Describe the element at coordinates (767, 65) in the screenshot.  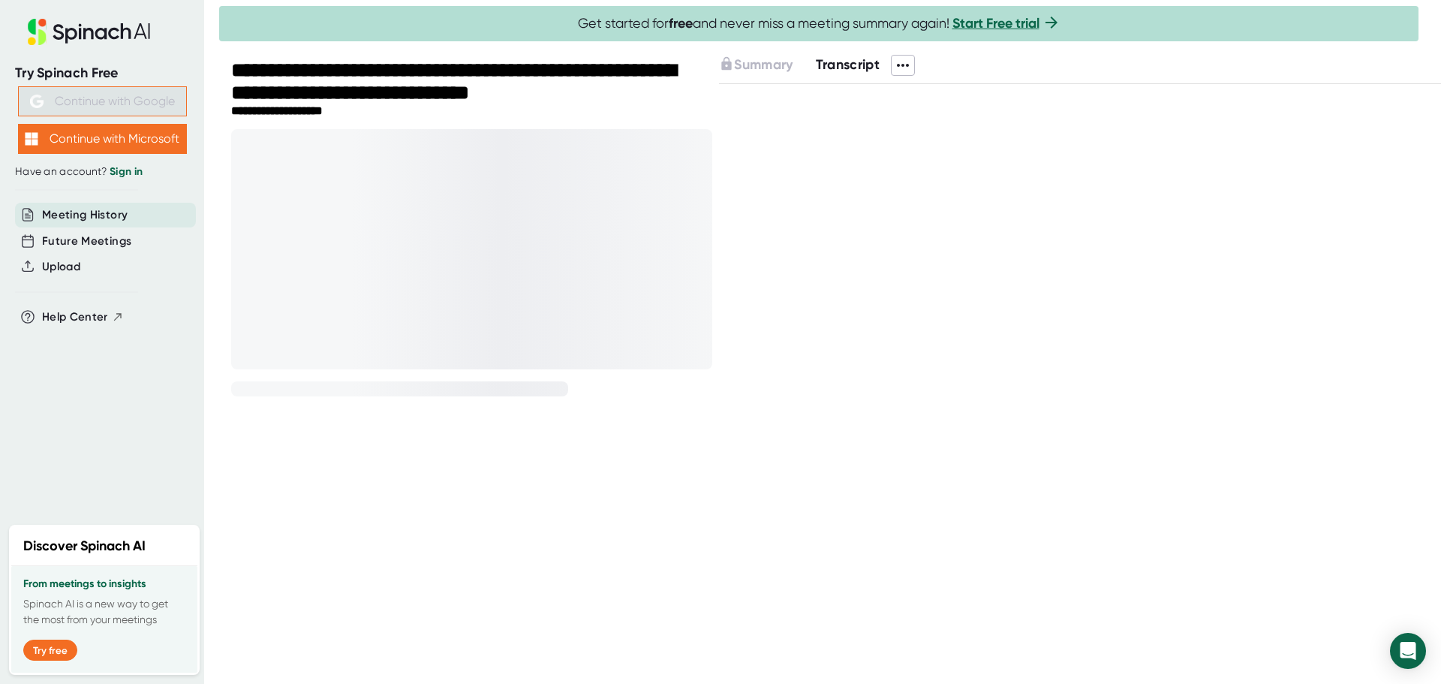
I see `div: Upgrade to access` at that location.